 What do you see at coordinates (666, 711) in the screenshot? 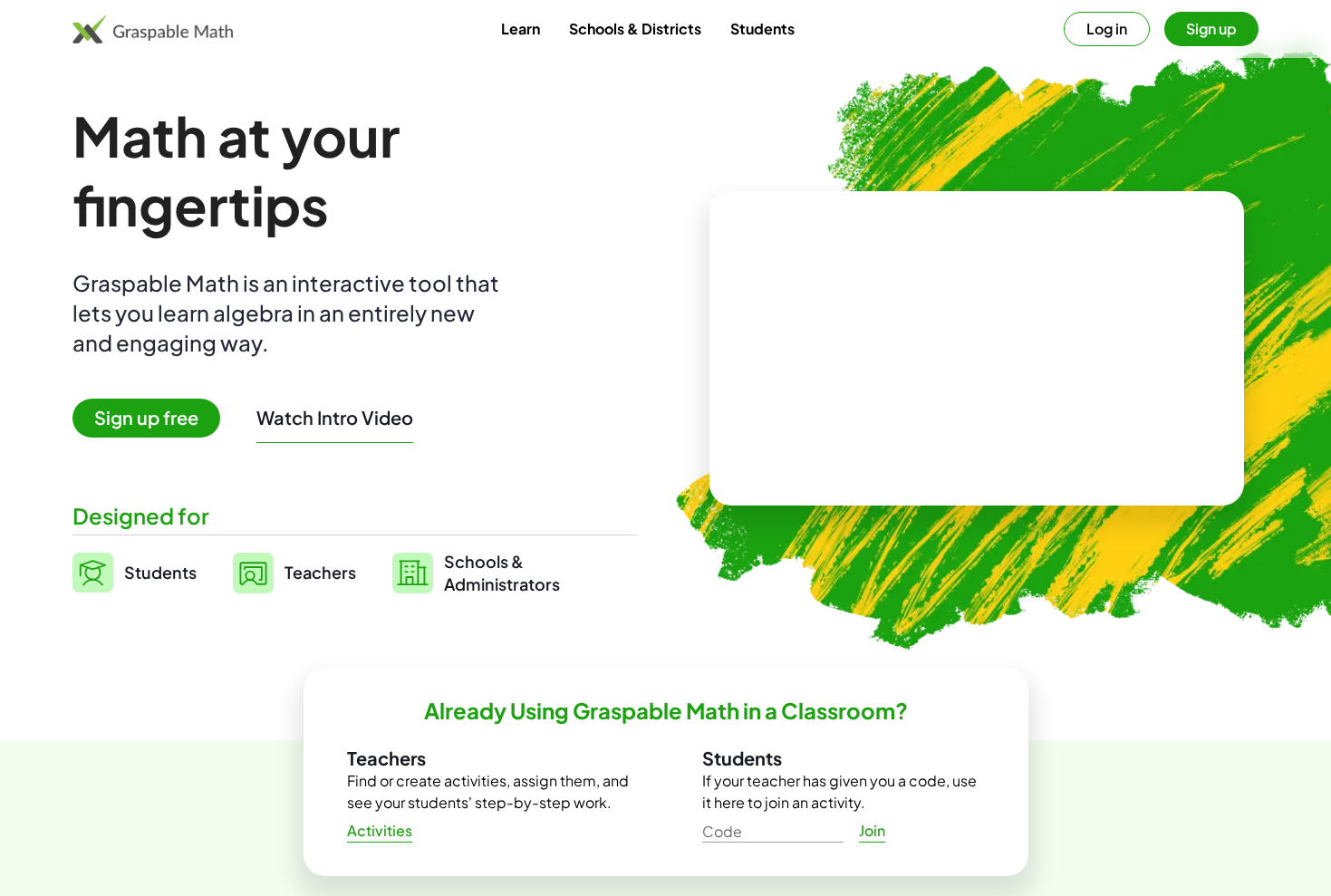
I see `h2: Already Using Graspable Math in a Classroom?` at bounding box center [666, 711].